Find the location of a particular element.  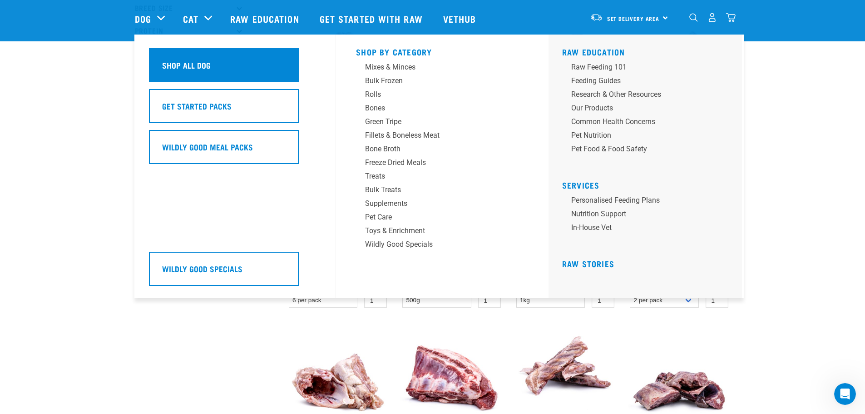

a: In-house vet is located at coordinates (648, 229).